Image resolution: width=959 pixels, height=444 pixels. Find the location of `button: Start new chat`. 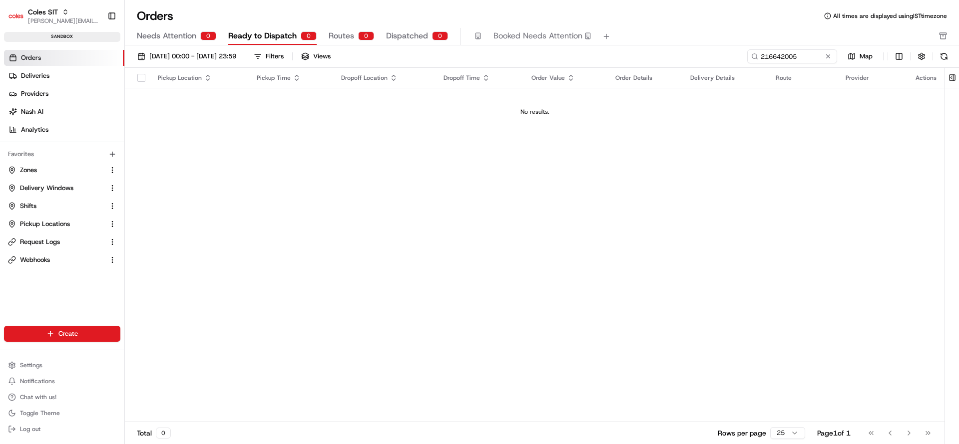

button: Start new chat is located at coordinates (176, 104).